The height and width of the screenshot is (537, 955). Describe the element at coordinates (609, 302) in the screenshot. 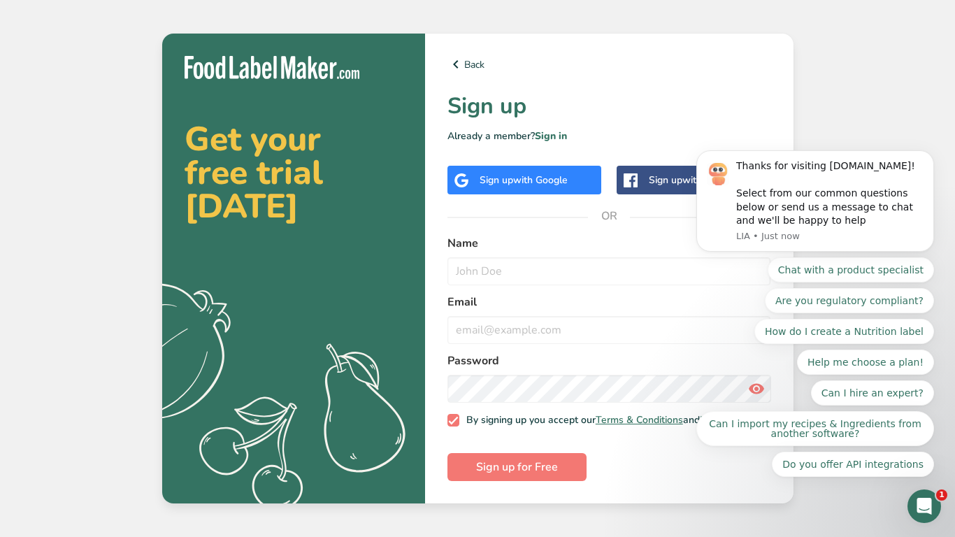

I see `label: Email` at that location.